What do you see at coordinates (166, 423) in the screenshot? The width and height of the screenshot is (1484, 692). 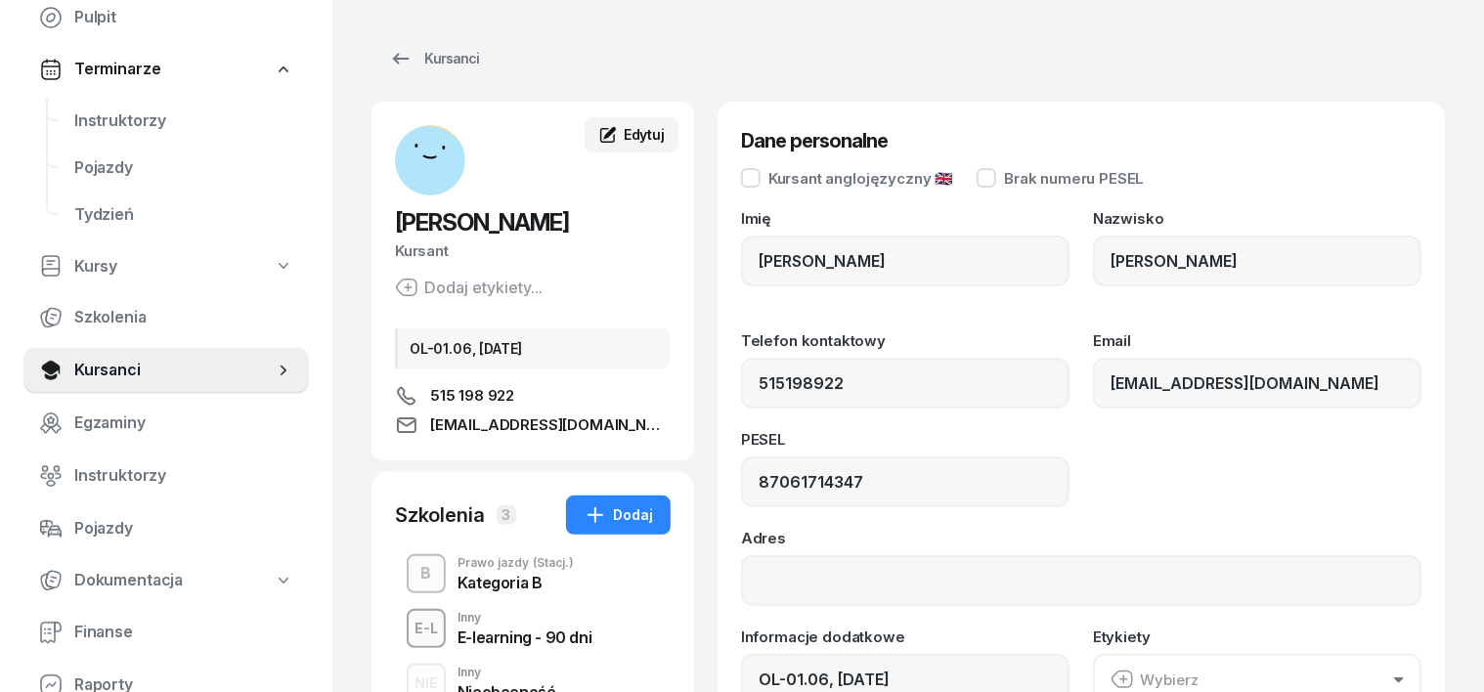 I see `a: Egzaminy` at bounding box center [166, 423].